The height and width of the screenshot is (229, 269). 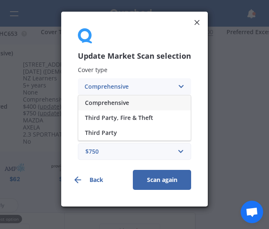 What do you see at coordinates (252, 212) in the screenshot?
I see `a: Open chat` at bounding box center [252, 212].